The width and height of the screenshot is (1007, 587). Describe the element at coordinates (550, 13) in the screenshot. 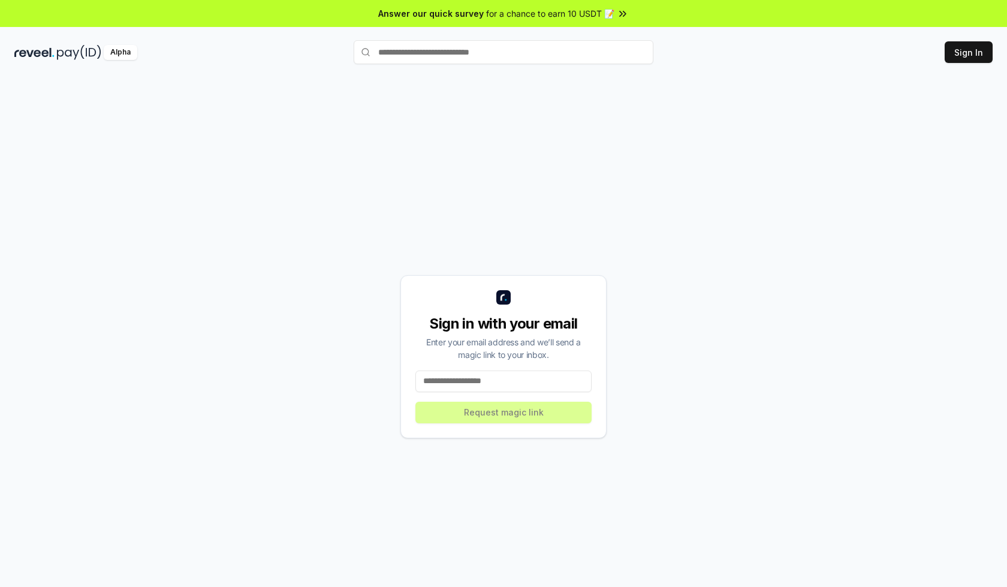

I see `span: for a chance to earn 10 USDT 📝` at that location.